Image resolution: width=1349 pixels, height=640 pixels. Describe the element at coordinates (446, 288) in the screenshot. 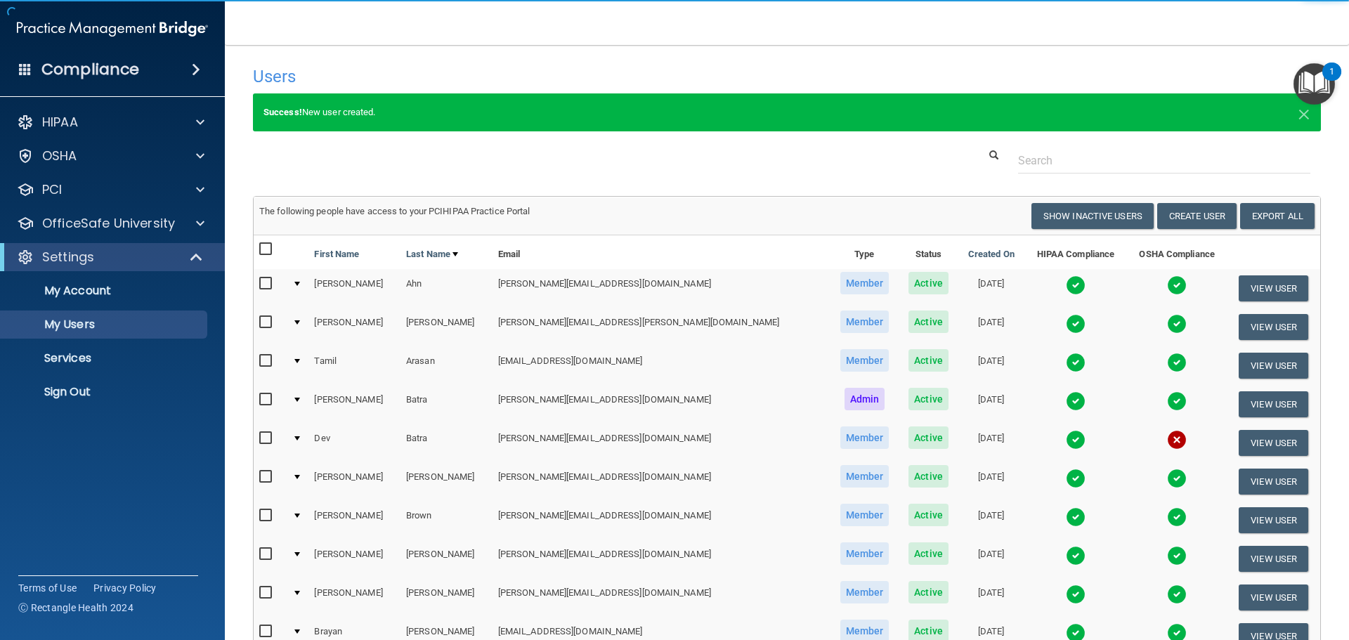

I see `td: Ahn` at that location.